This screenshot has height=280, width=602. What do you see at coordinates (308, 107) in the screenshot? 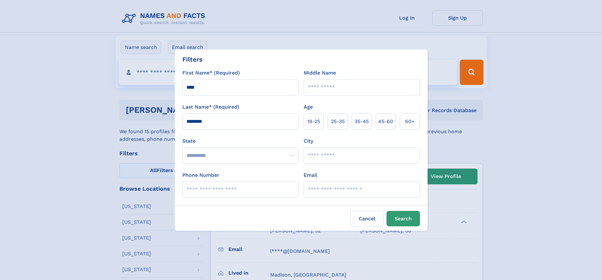
I see `label: Age` at bounding box center [308, 107].